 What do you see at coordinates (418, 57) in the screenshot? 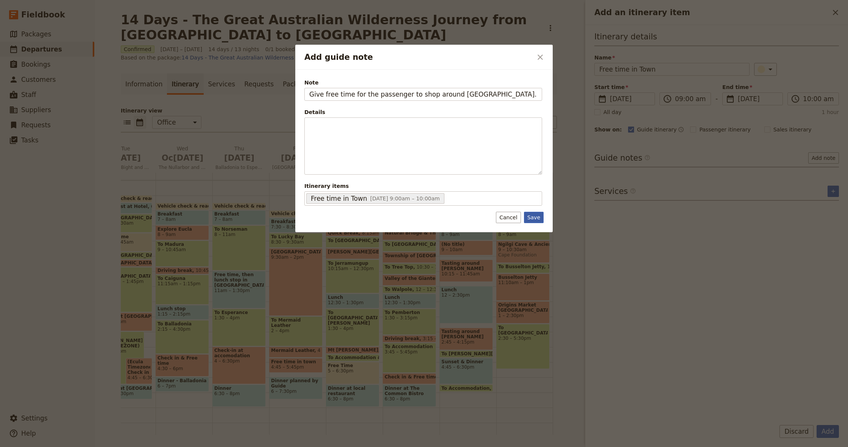
I see `h2: Add guide note` at bounding box center [418, 57].